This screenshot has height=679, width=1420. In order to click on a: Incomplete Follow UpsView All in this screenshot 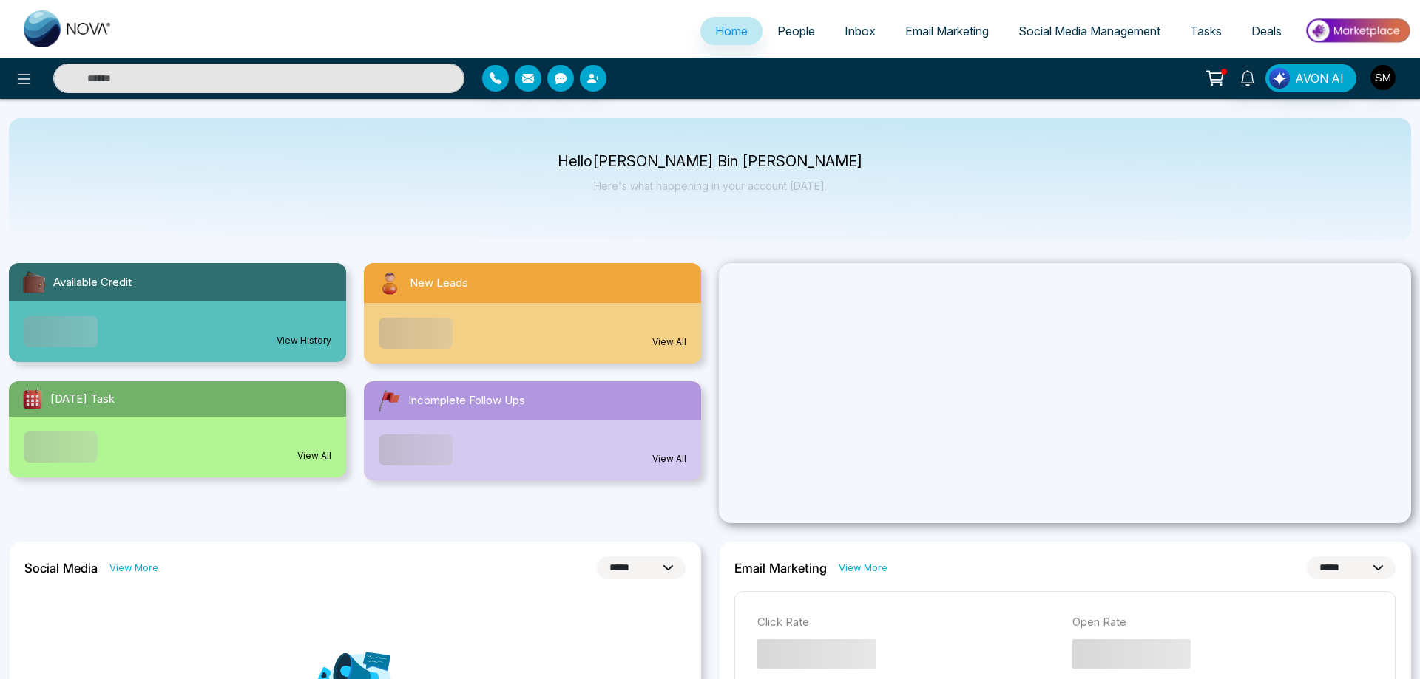, I will do `click(532, 431)`.